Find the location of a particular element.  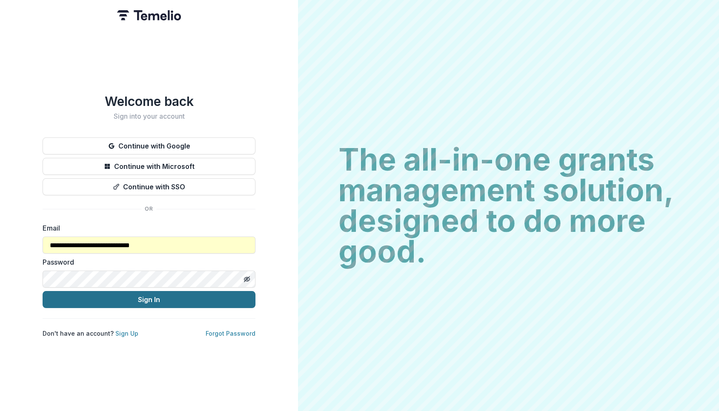

label: Email is located at coordinates (147, 228).